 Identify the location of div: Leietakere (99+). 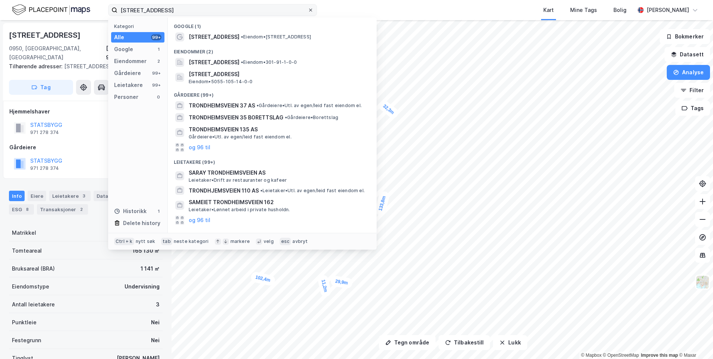
(272, 160).